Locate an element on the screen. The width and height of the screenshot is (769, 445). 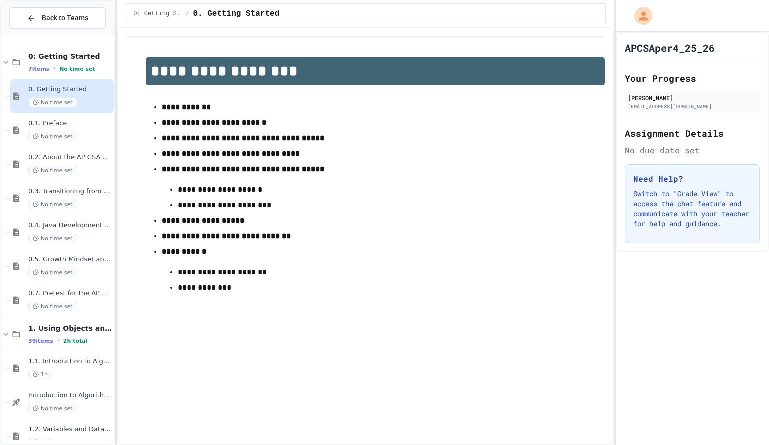
span: 39 items is located at coordinates (41, 341).